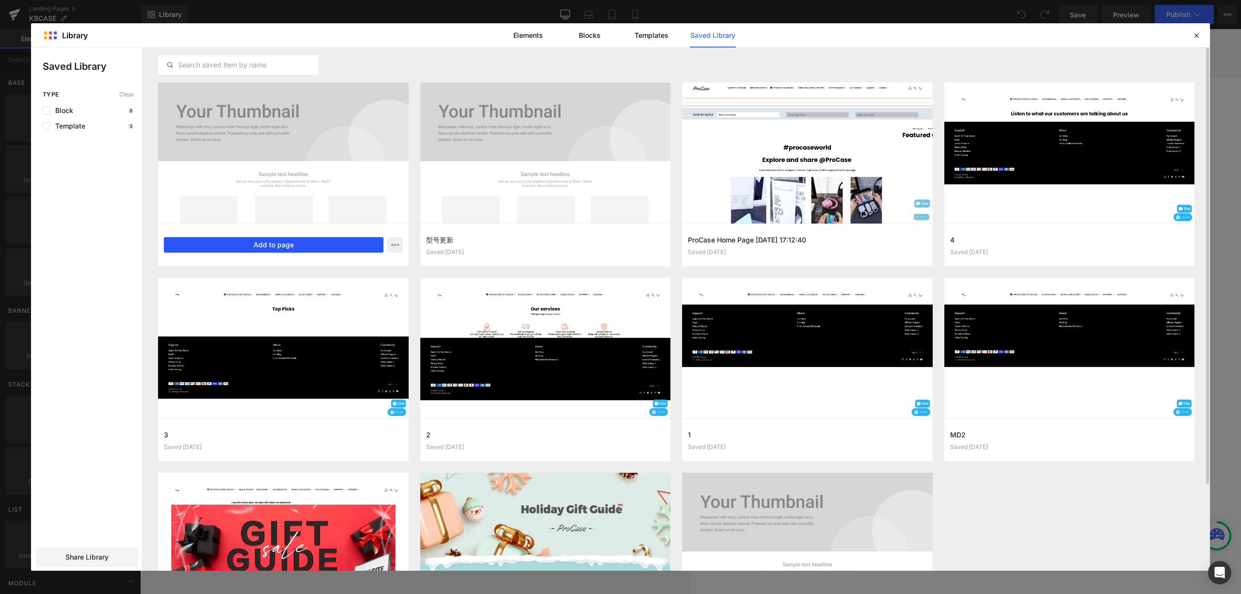 Image resolution: width=1241 pixels, height=594 pixels. Describe the element at coordinates (807, 435) in the screenshot. I see `h3: 1` at that location.